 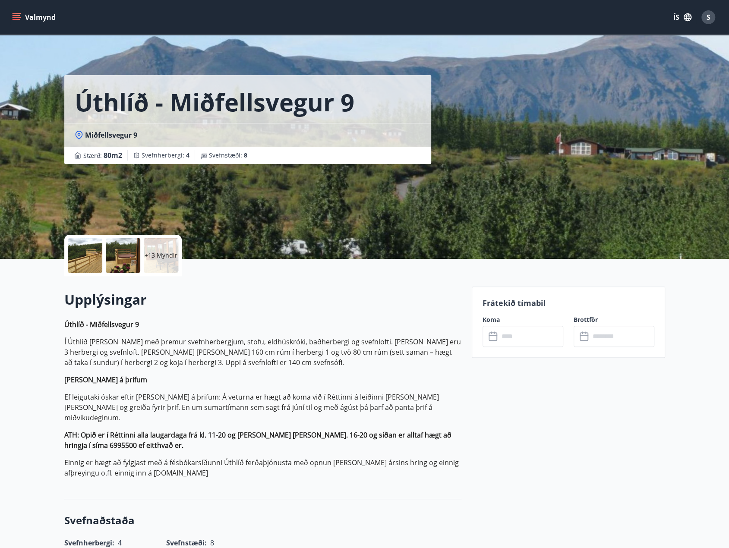 What do you see at coordinates (246, 155) in the screenshot?
I see `span: 8` at bounding box center [246, 155].